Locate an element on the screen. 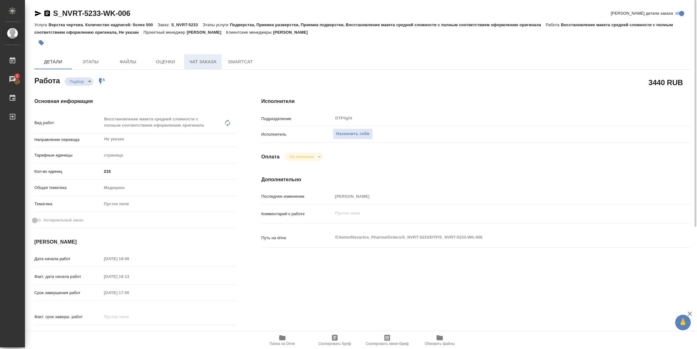 This screenshot has width=697, height=349. a: 2 is located at coordinates (12, 79).